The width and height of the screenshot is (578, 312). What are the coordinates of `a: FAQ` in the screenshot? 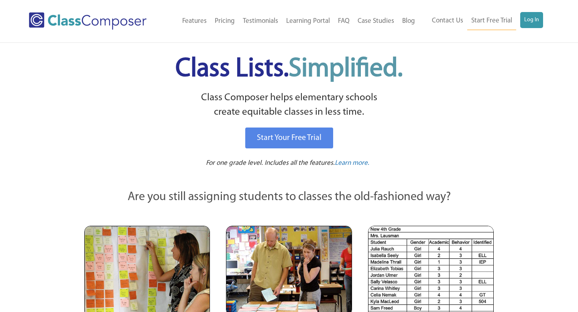 It's located at (344, 21).